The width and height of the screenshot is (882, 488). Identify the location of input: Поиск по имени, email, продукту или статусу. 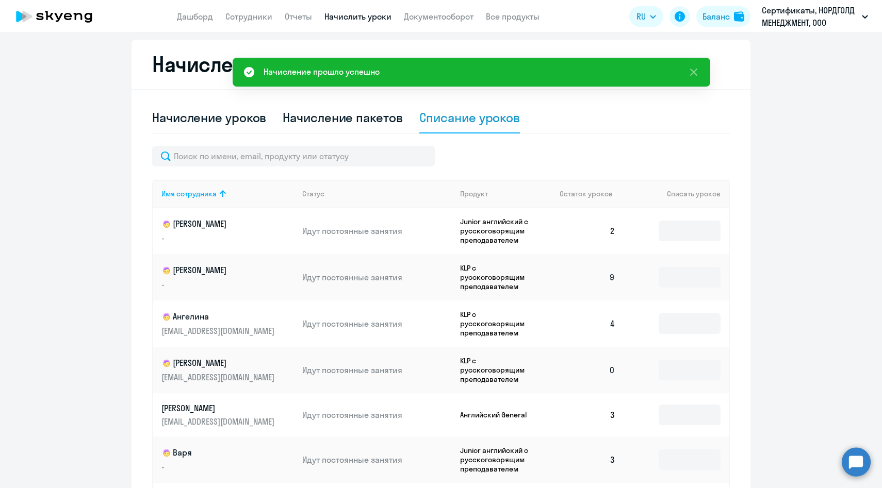
(293, 156).